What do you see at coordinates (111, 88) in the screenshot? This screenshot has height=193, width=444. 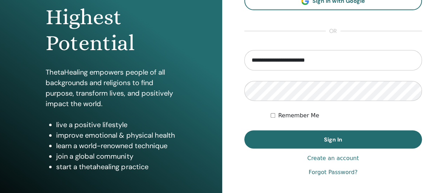 I see `p: ThetaHealing empowers people of all backgrounds and religions to find purpose, transform lives, a...` at bounding box center [111, 88].